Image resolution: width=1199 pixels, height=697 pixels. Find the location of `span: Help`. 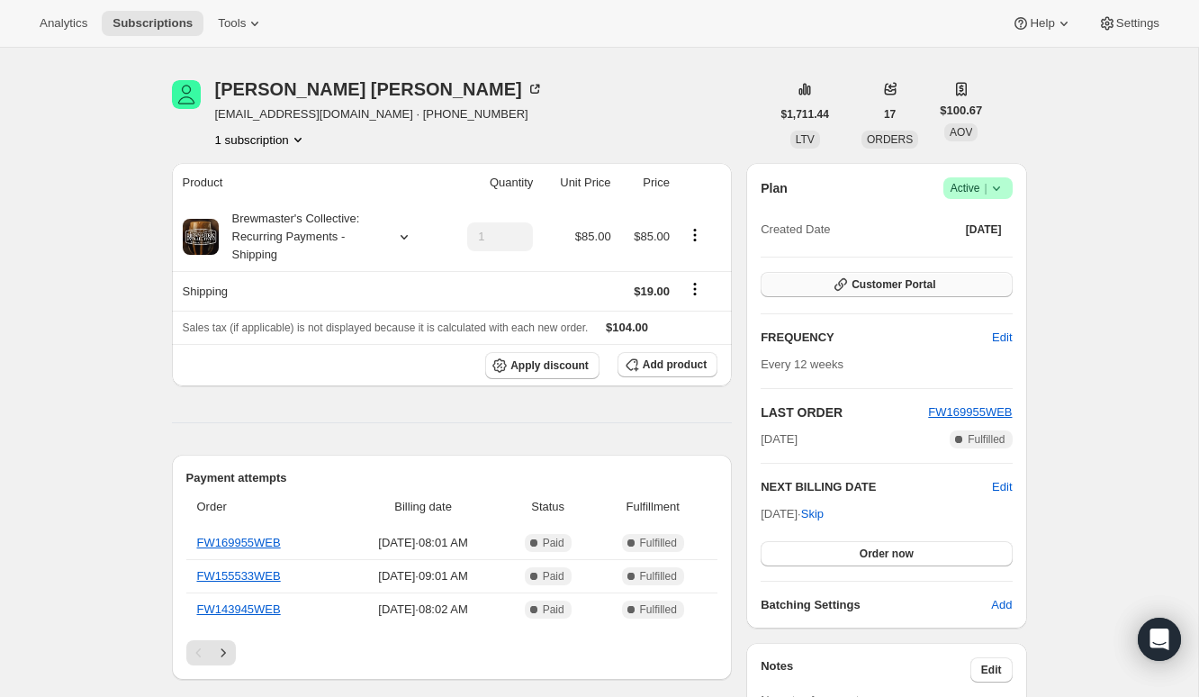

span: Help is located at coordinates (1041, 23).